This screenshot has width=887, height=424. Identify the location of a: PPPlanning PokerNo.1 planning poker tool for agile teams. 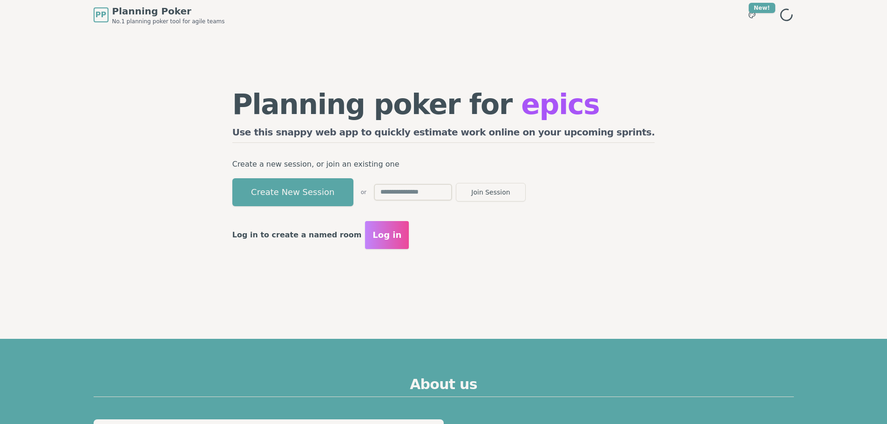
(159, 15).